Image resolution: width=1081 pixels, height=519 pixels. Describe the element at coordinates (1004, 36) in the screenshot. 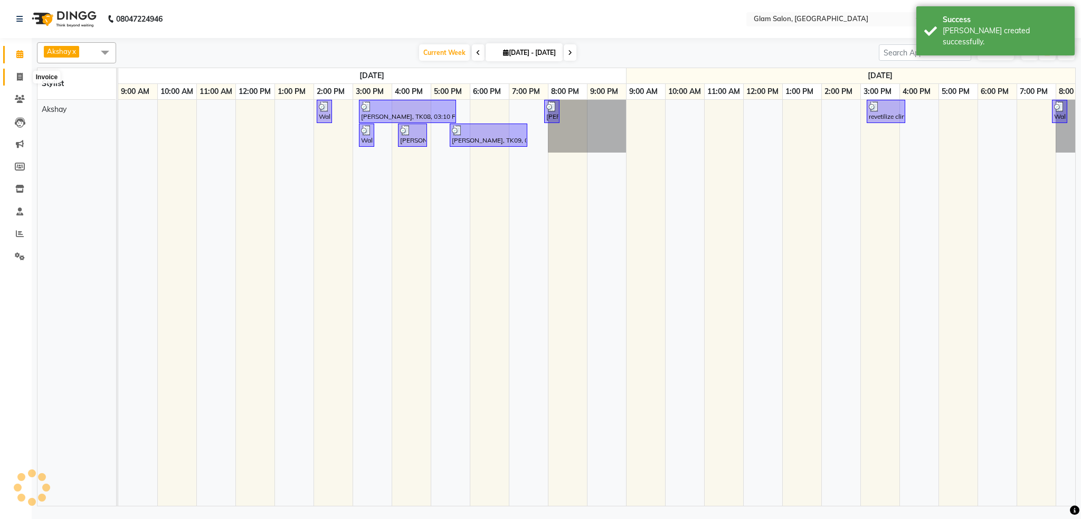

I see `div: Bill created successfully.` at that location.